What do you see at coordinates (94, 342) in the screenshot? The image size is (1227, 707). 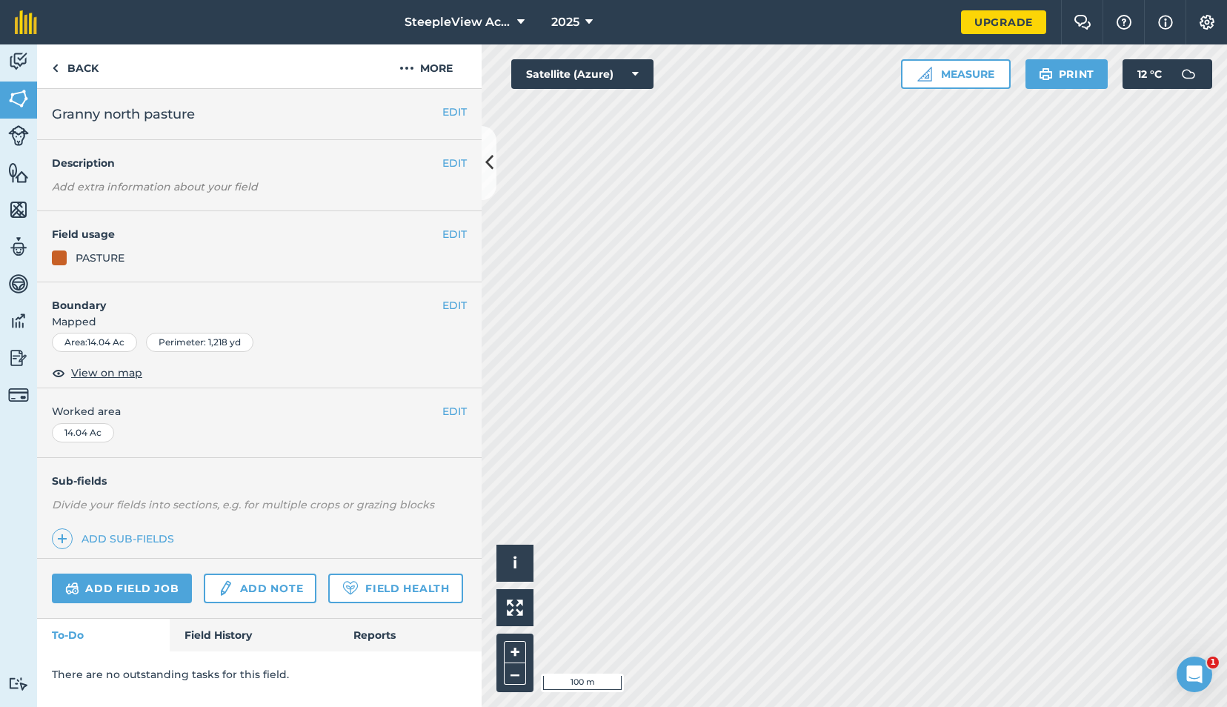 I see `div: Area : 14.04 Ac` at bounding box center [94, 342].